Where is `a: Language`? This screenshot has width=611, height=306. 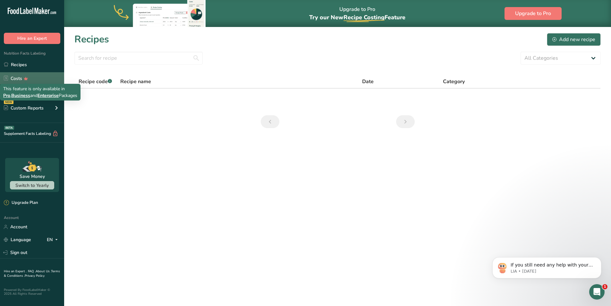
a: Language is located at coordinates (17, 239).